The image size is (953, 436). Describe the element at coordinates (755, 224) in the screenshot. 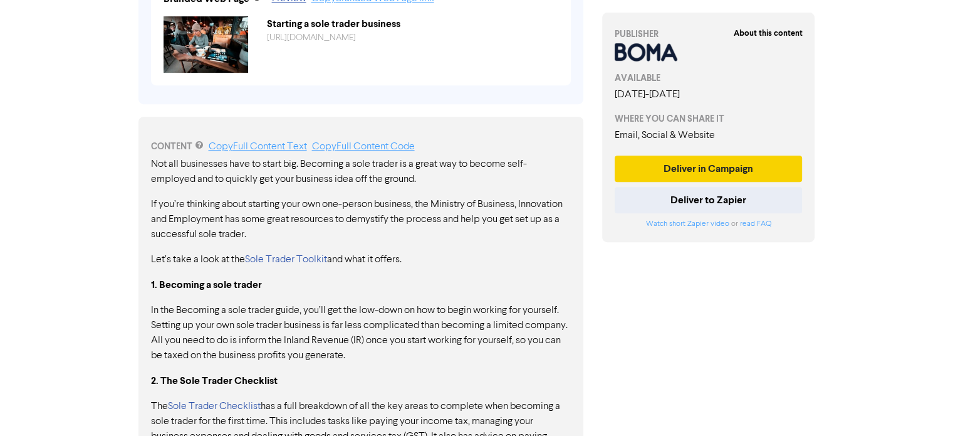

I see `a: read FAQ` at that location.